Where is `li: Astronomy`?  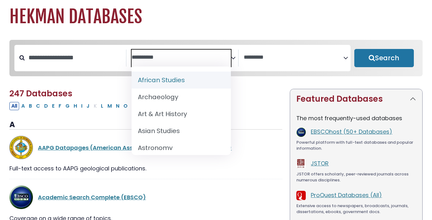
li: Astronomy is located at coordinates (181, 147).